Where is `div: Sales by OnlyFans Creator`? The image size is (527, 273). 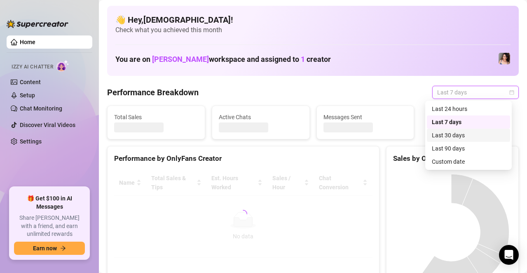
div: Sales by OnlyFans Creator is located at coordinates (453, 158).